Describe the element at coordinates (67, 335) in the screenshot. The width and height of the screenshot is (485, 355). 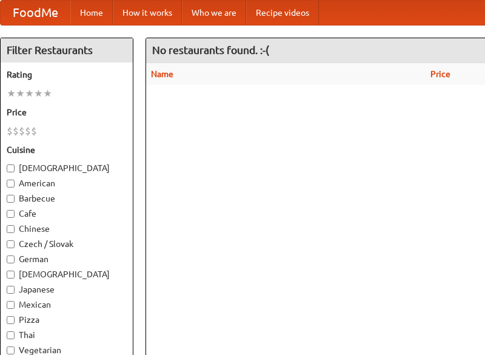
I see `label: Thai` at that location.